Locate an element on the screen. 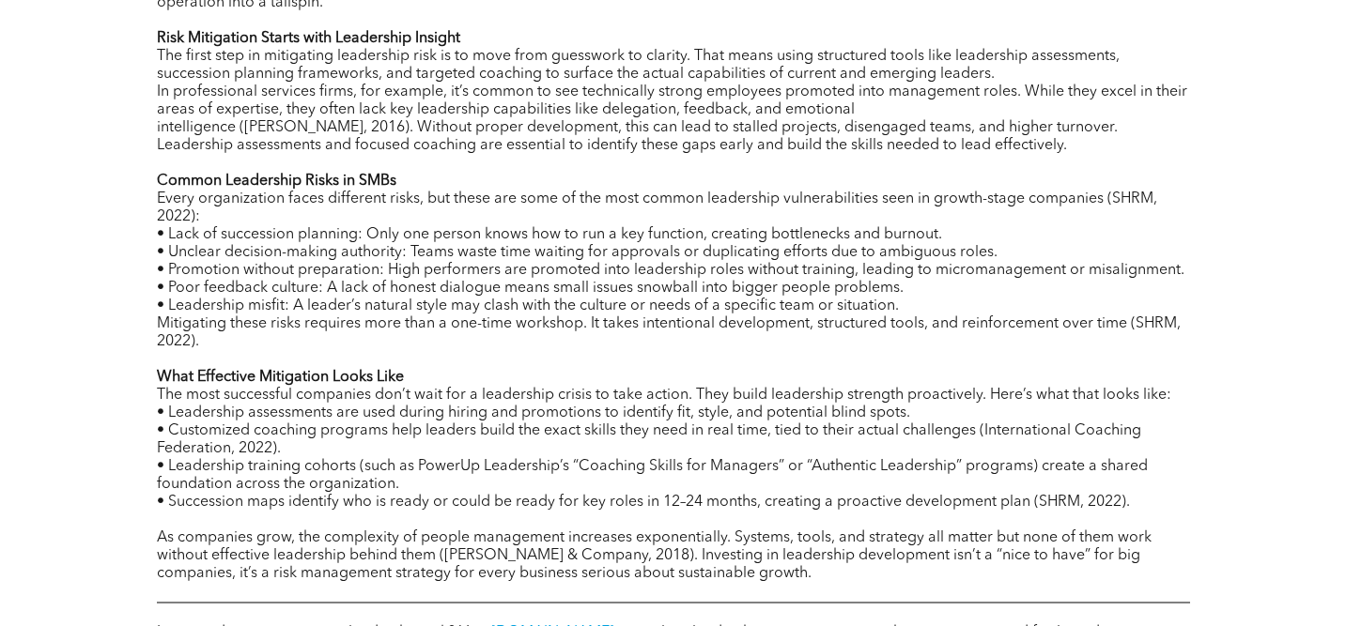 Image resolution: width=1346 pixels, height=626 pixels. span: • Leadership training cohorts (such as PowerUp Leadership’s “Coaching Skills for Managers” or “Au... is located at coordinates (652, 475).